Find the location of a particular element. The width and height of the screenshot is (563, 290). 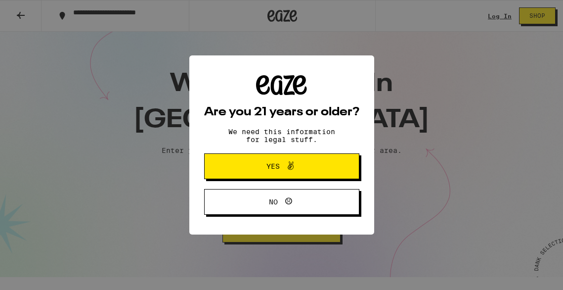

button: Yes is located at coordinates (282, 166).